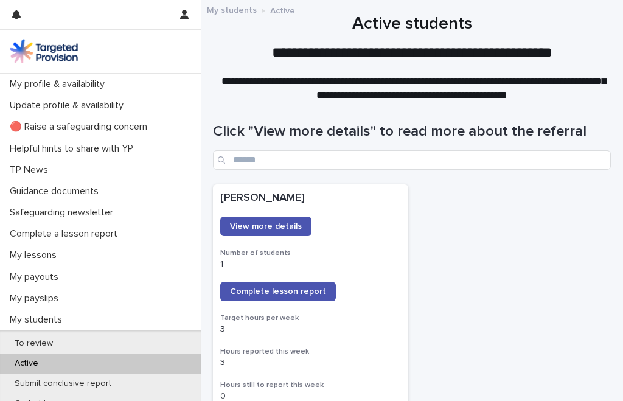 The width and height of the screenshot is (623, 401). I want to click on p: Update profile & availability, so click(69, 105).